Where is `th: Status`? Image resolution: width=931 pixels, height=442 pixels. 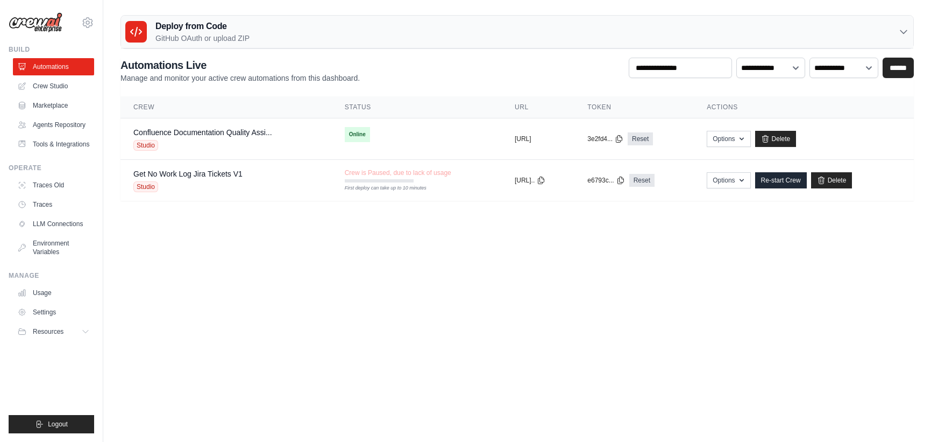 th: Status is located at coordinates (417, 107).